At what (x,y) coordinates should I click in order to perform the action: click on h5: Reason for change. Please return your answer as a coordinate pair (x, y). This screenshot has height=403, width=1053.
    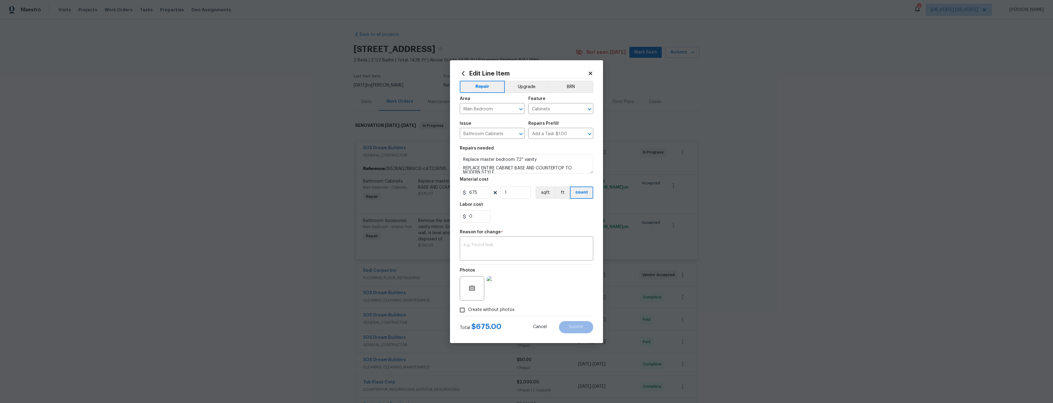
    Looking at the image, I should click on (480, 232).